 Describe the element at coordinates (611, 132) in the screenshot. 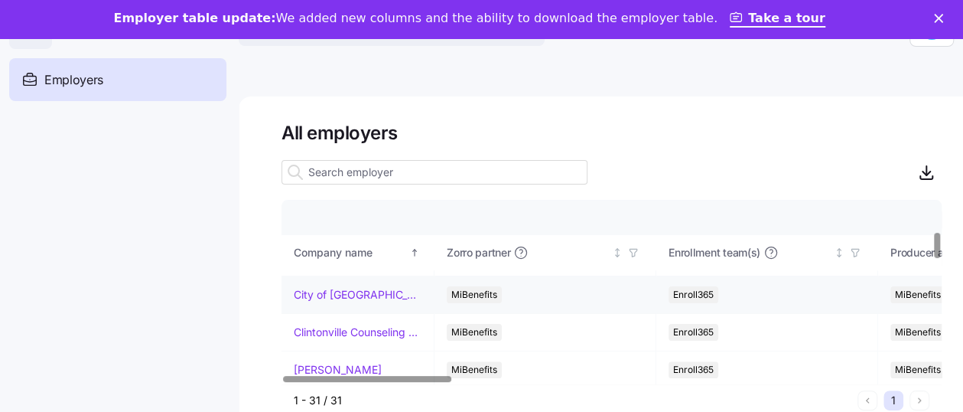

I see `h1: All employers` at that location.